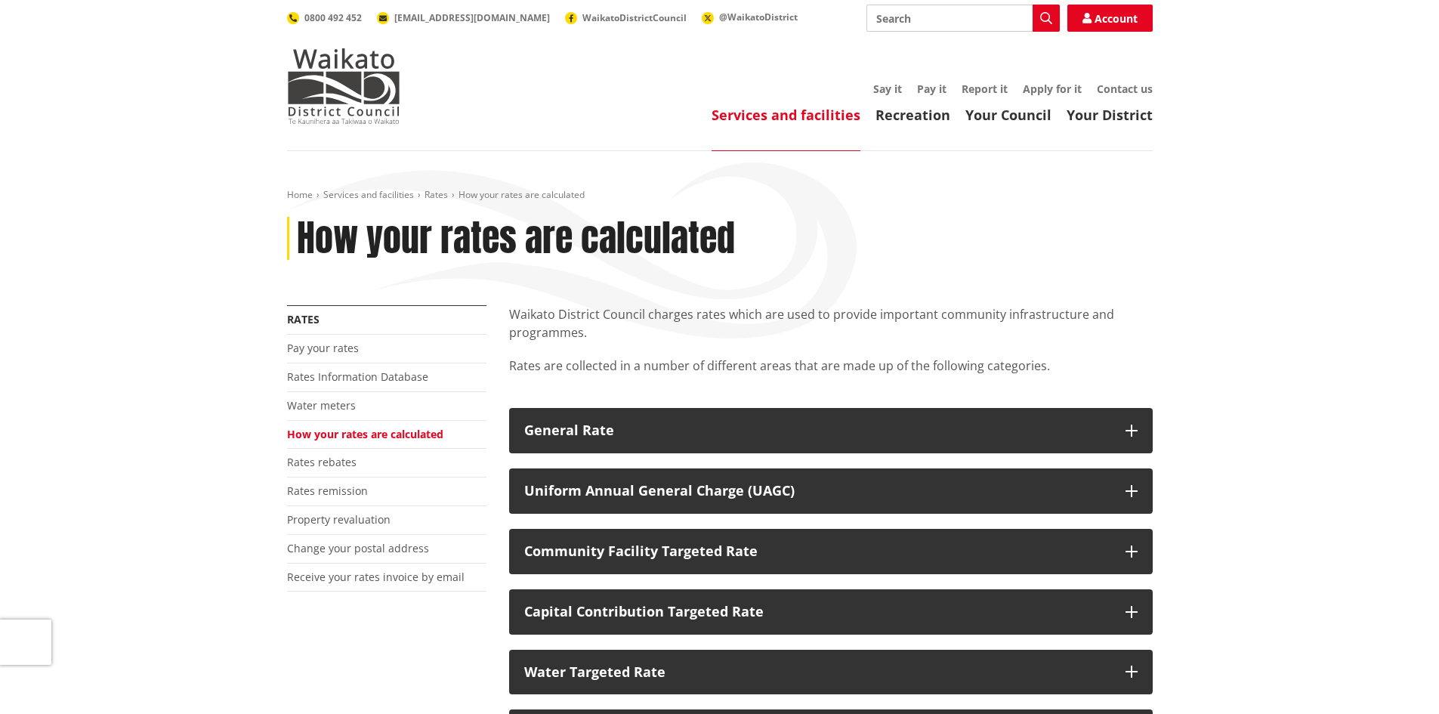 This screenshot has height=714, width=1439. What do you see at coordinates (888, 88) in the screenshot?
I see `a: Say it` at bounding box center [888, 88].